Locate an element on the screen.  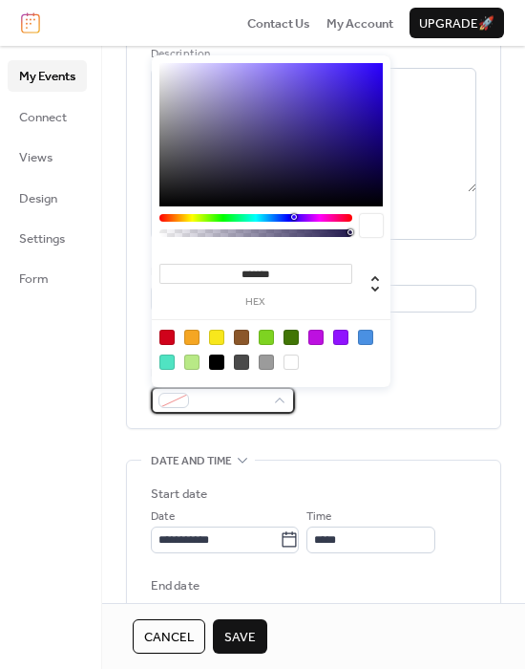
a: Contact Us is located at coordinates (279, 23).